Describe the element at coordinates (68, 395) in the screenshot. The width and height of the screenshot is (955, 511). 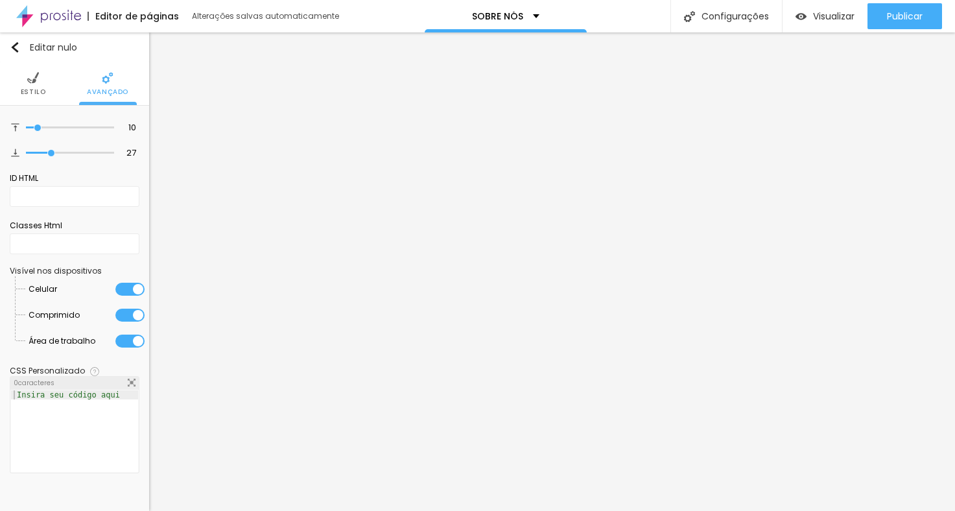
I see `font: Insira seu código aqui` at that location.